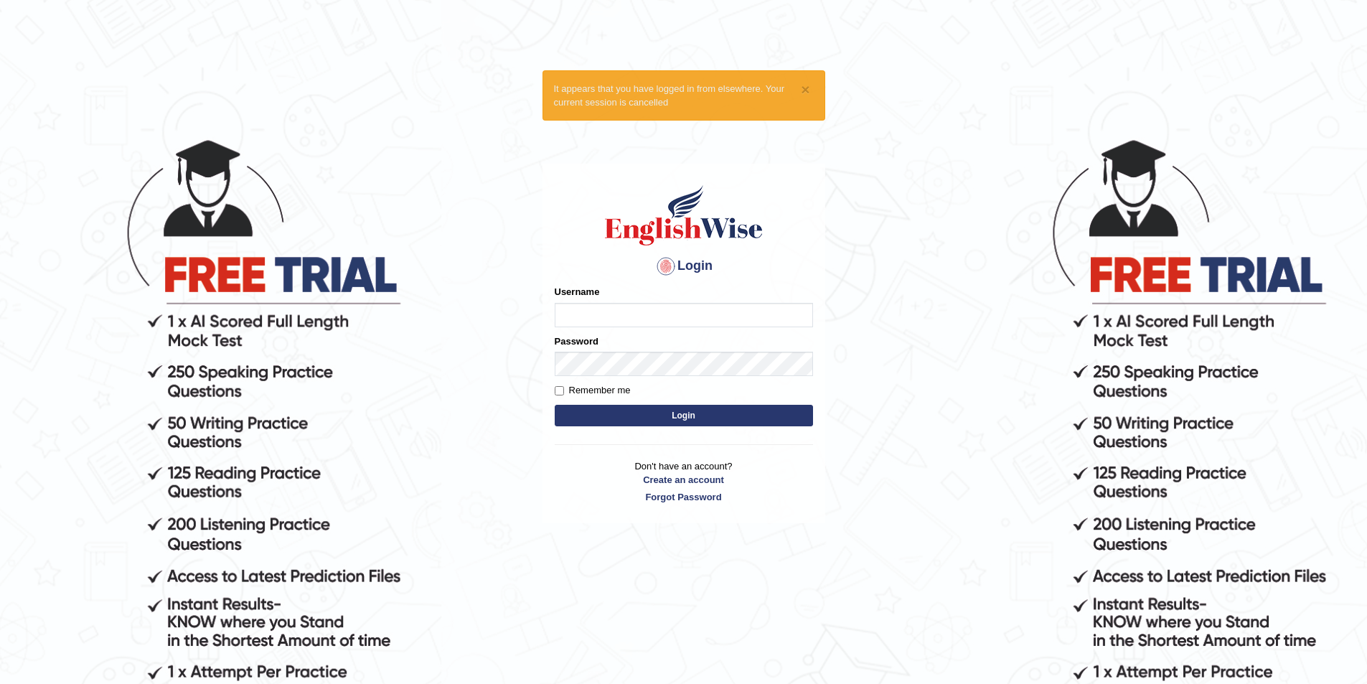 The image size is (1367, 684). What do you see at coordinates (684, 215) in the screenshot?
I see `img: Logo of English Wise sign in for intelligent practice with AI` at bounding box center [684, 215].